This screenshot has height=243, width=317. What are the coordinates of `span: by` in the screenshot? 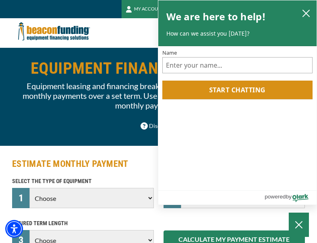 It's located at (289, 196).